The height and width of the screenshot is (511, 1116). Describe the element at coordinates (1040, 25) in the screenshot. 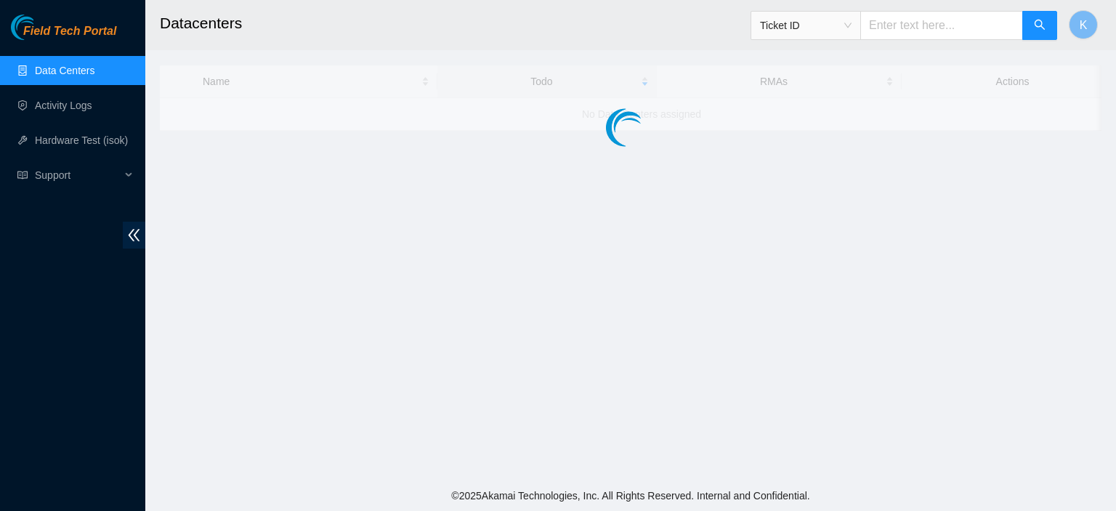

I see `button: search` at that location.